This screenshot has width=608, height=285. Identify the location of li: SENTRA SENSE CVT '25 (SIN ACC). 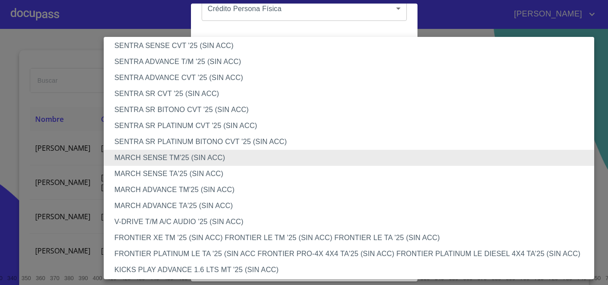
(352, 46).